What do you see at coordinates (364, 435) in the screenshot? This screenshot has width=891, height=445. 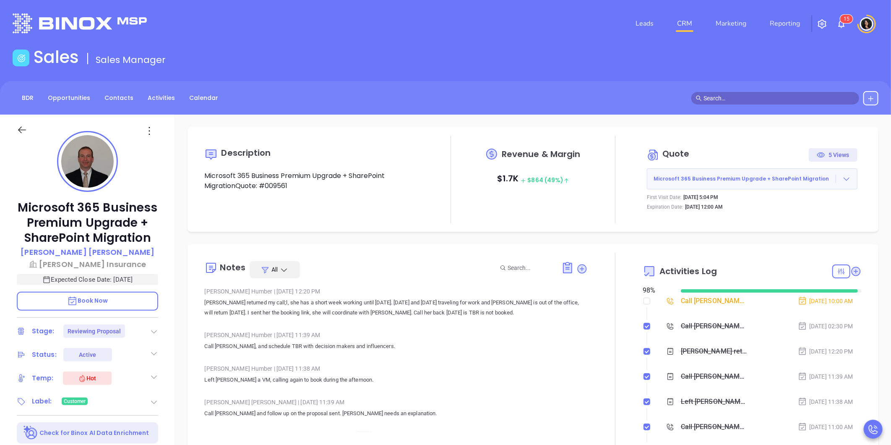 I see `span: Beta` at bounding box center [364, 435].